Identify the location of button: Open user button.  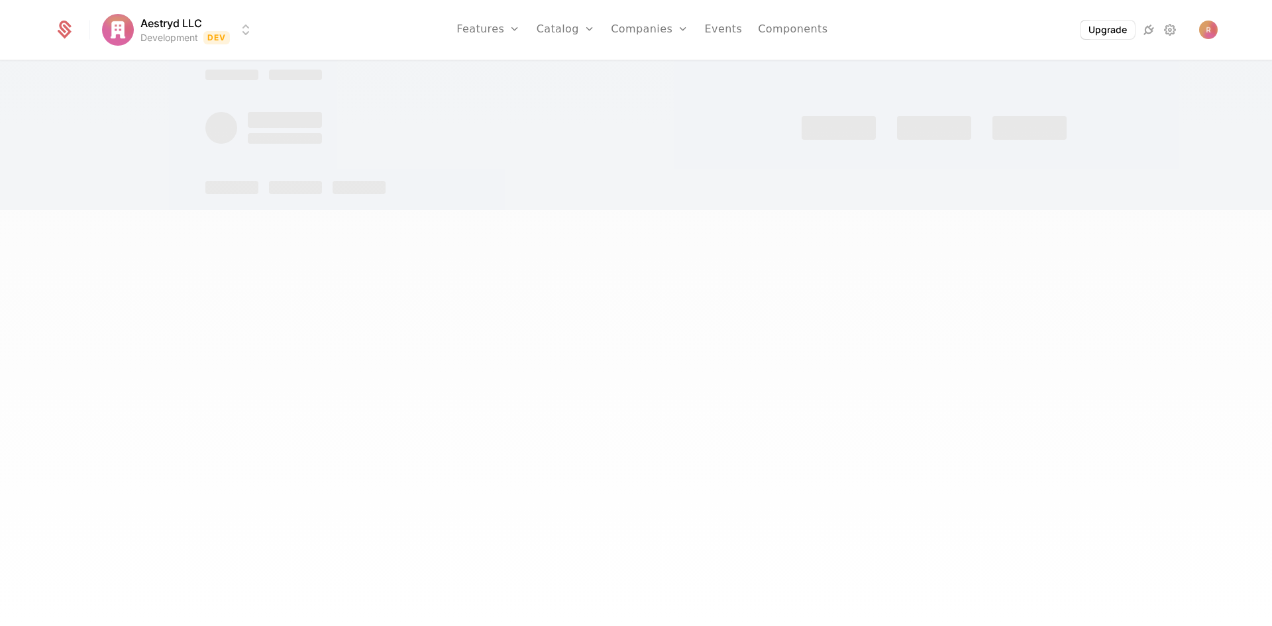
(1209, 30).